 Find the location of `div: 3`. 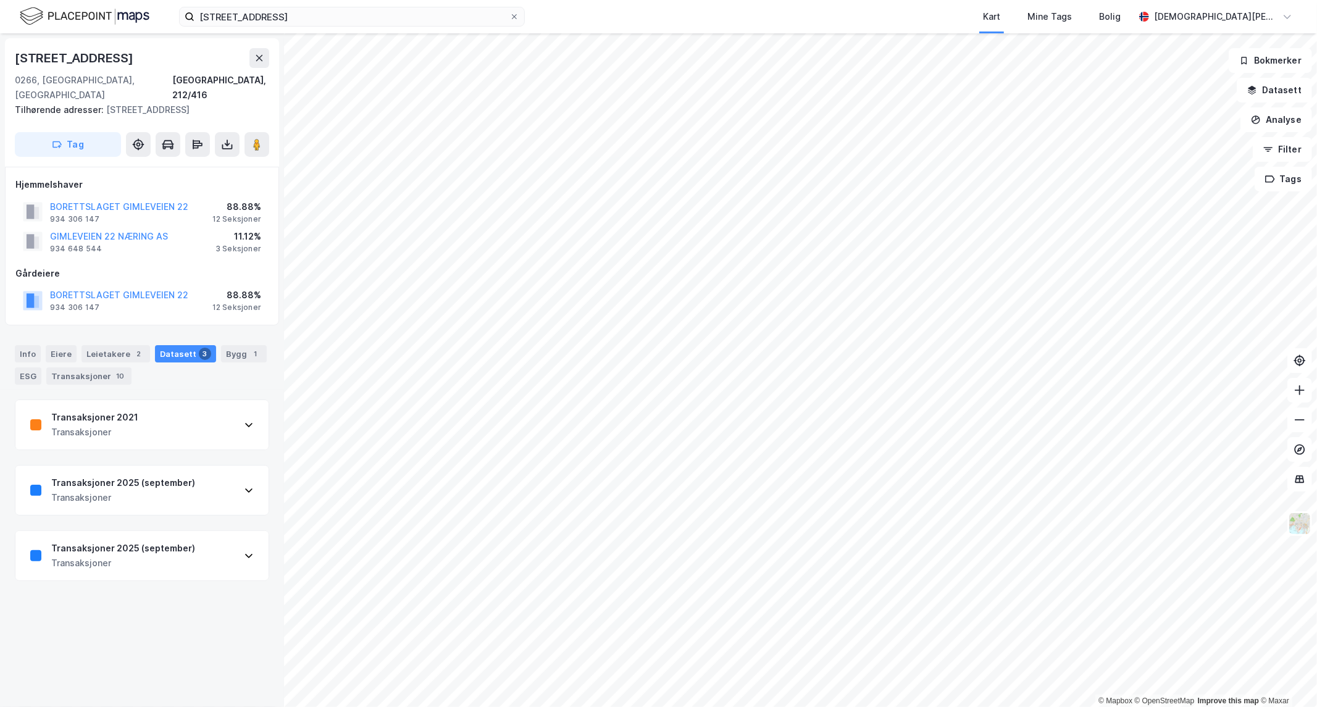

div: 3 is located at coordinates (205, 354).